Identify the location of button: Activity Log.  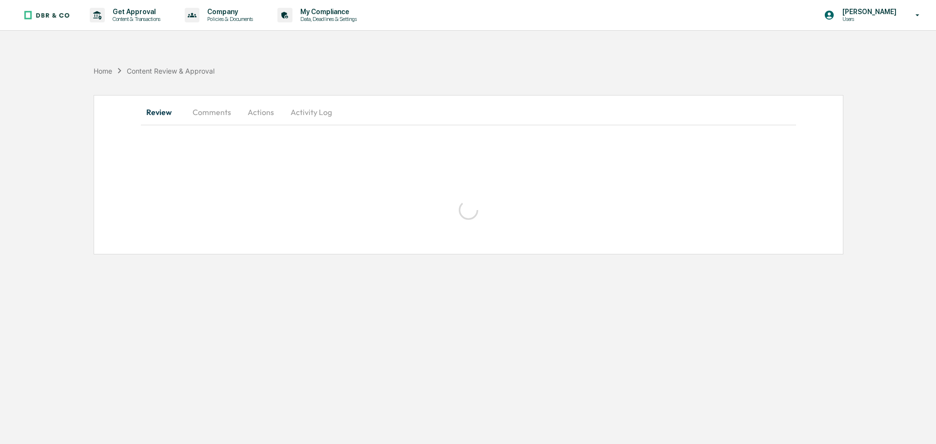
(311, 112).